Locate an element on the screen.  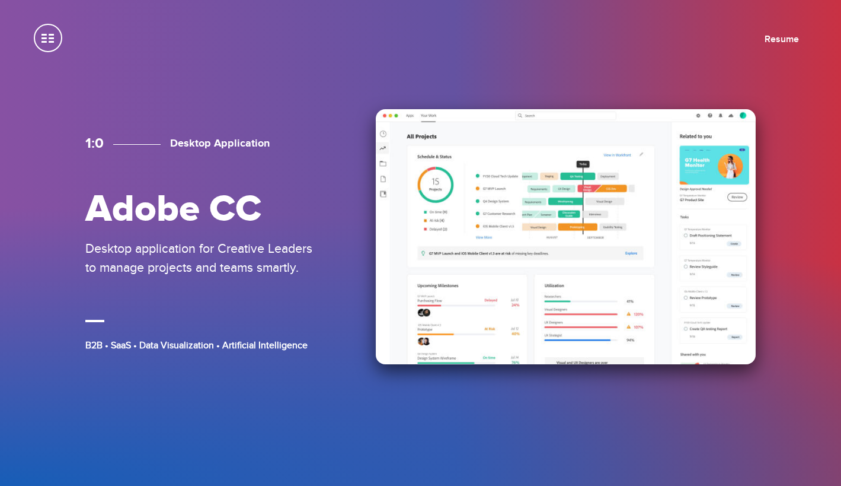
p: Desktop application for Creative Leaders to manage projects and teams smartly. is located at coordinates (204, 258).